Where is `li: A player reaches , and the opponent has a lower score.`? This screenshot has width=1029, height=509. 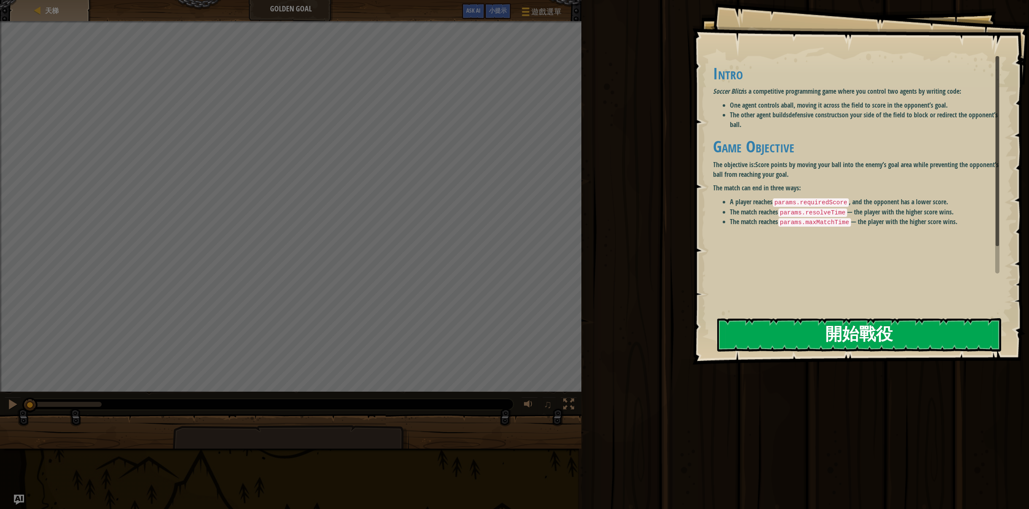 li: A player reaches , and the opponent has a lower score. is located at coordinates (868, 202).